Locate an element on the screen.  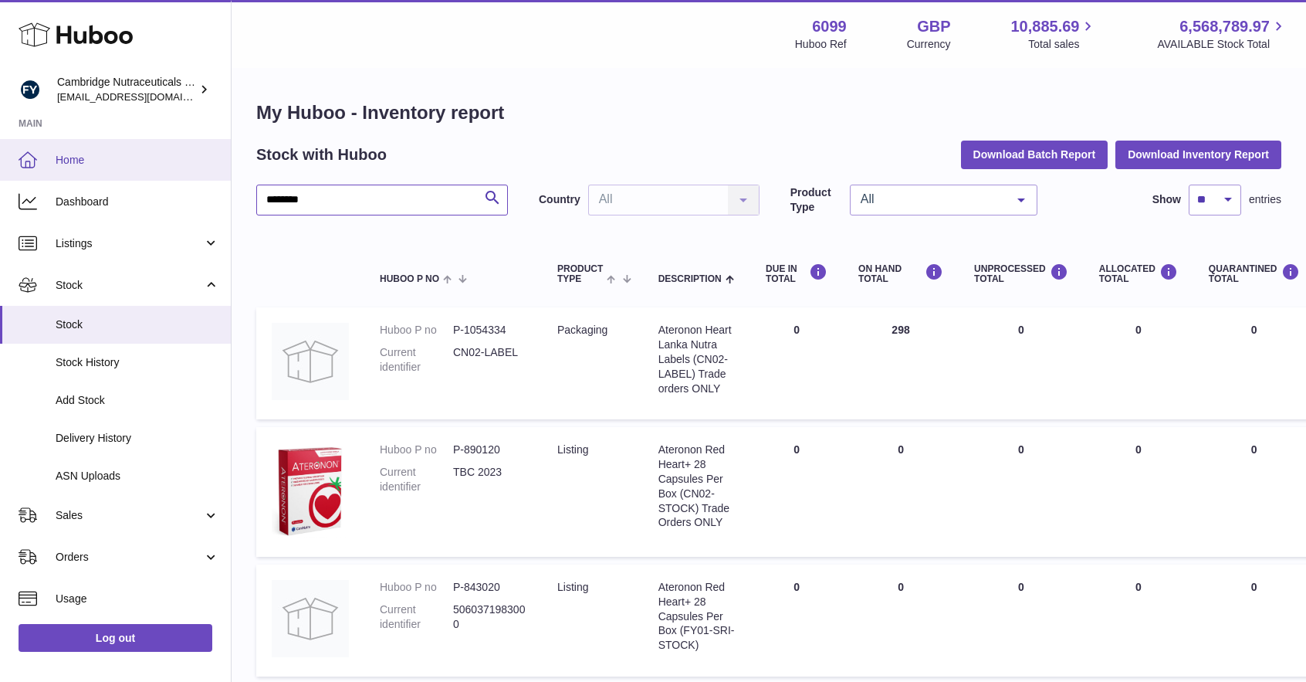
div: Ateronon Red Heart+ 28 Capsules Per Box (CN02-STOCK) Trade Orders ONLY is located at coordinates (696, 486).